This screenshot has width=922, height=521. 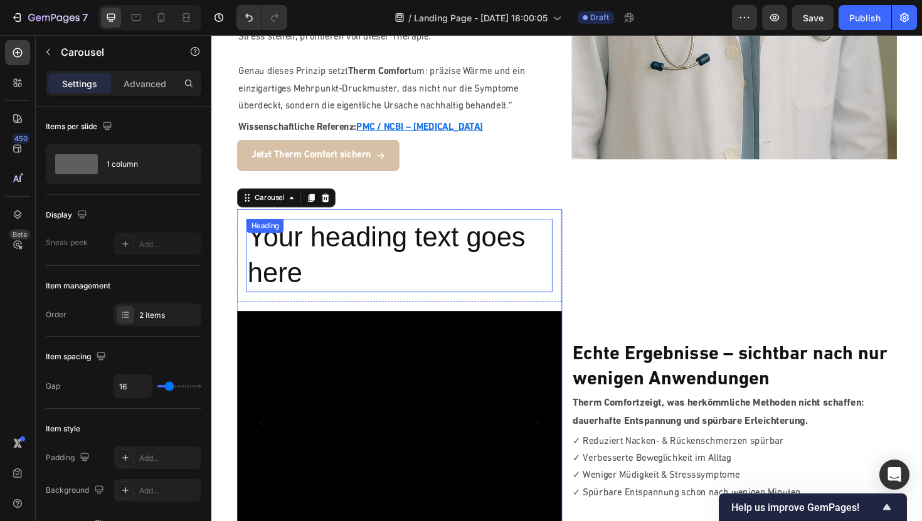 I want to click on div: Display, so click(x=68, y=215).